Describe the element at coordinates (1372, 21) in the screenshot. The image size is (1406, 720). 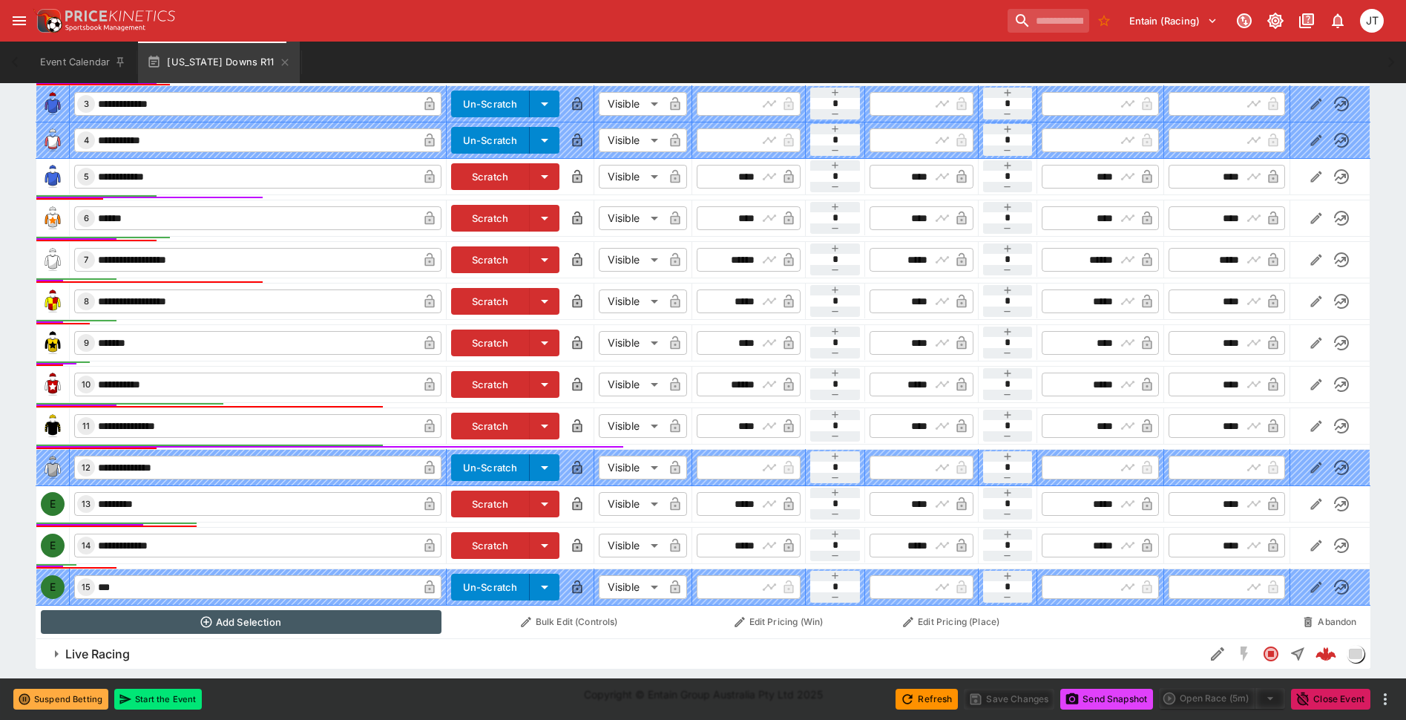
I see `div: Josh Tanner` at that location.